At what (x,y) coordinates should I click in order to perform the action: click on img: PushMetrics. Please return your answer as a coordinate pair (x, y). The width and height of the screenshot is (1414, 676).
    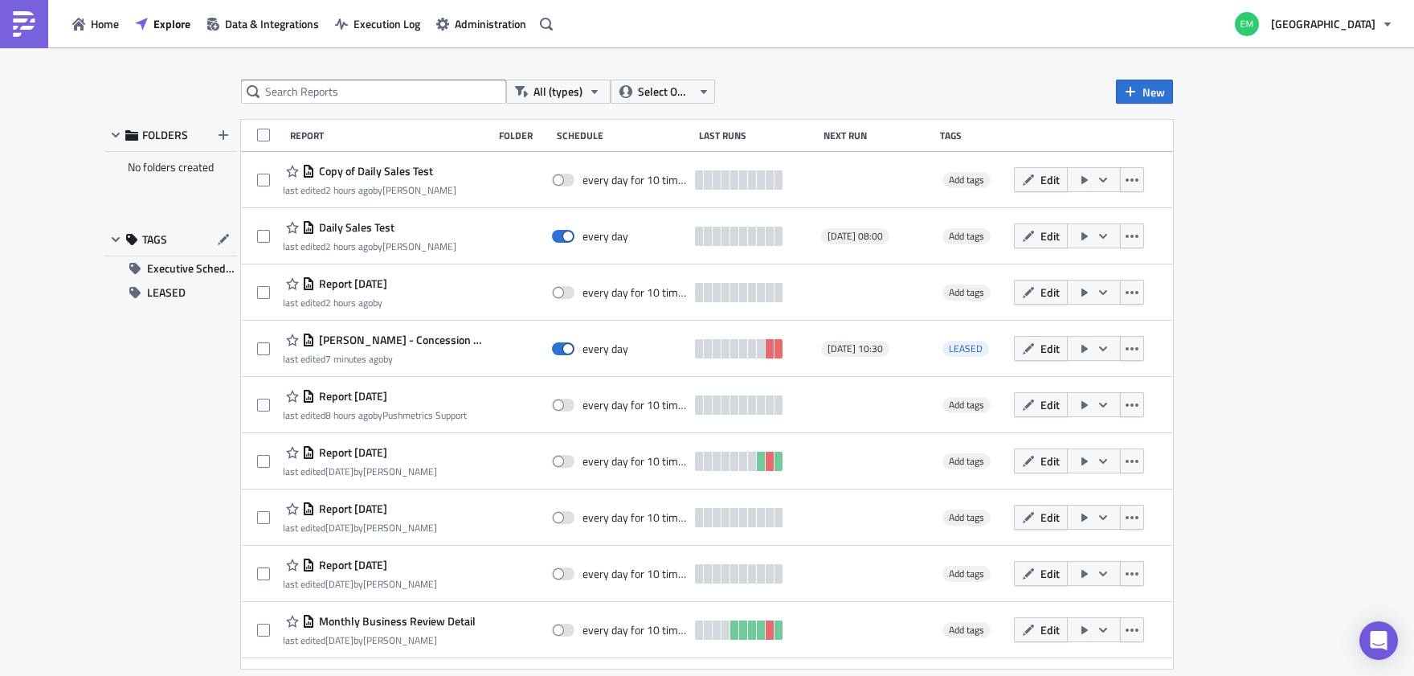
    Looking at the image, I should click on (24, 24).